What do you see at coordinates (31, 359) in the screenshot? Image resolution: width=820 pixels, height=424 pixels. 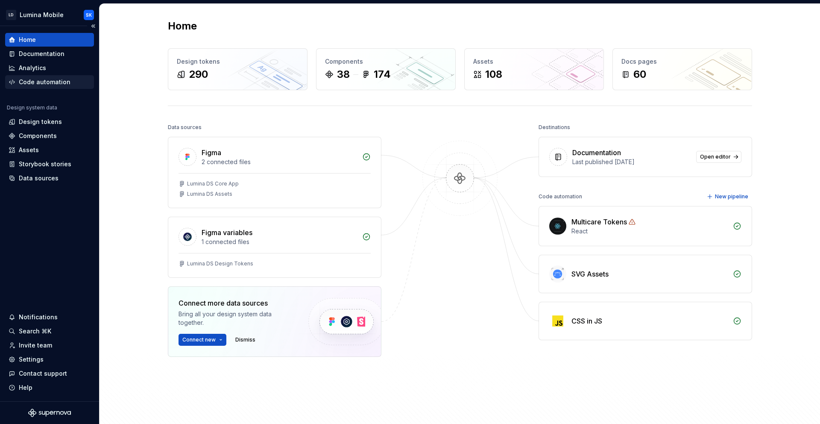 I see `div: Settings` at bounding box center [31, 359].